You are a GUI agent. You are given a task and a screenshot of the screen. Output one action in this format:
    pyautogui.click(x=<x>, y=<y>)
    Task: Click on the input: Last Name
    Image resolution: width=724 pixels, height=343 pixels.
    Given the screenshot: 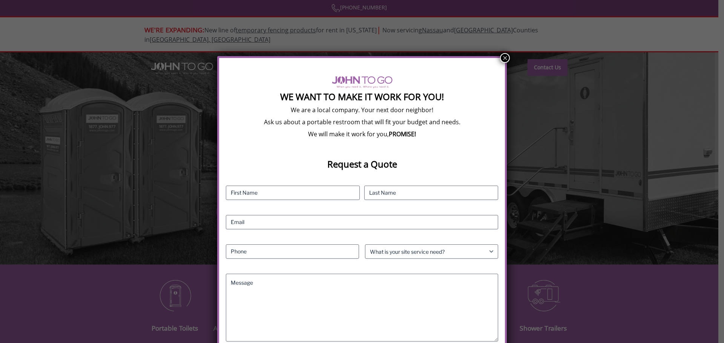 What is the action you would take?
    pyautogui.click(x=431, y=193)
    